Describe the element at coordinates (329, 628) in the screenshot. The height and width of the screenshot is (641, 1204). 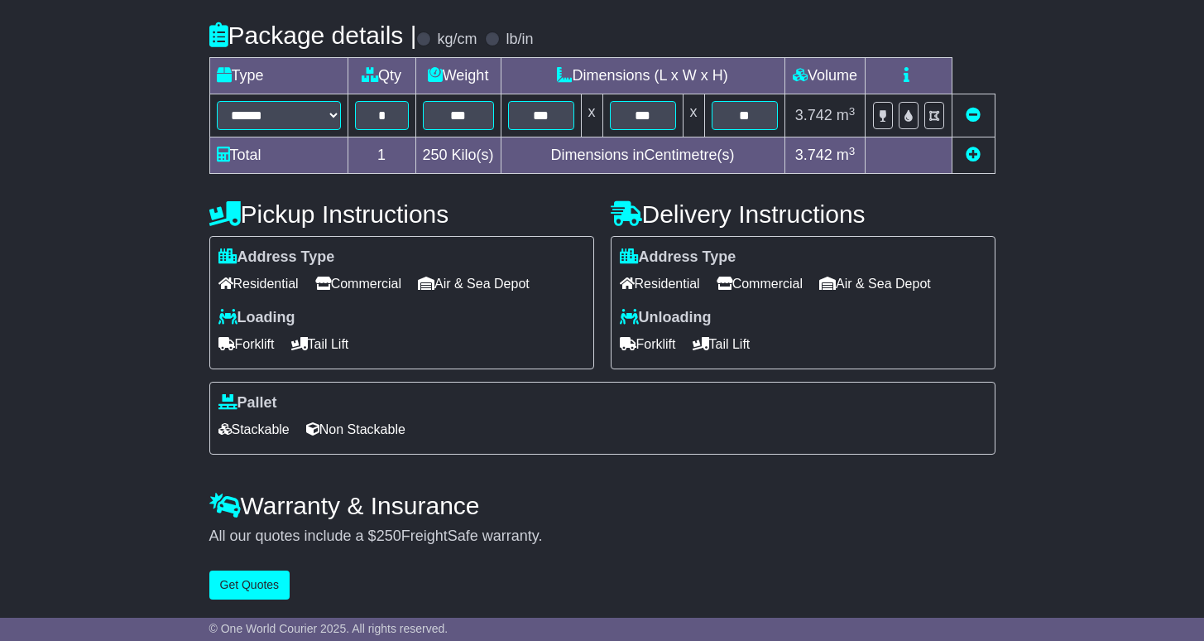
I see `span: © One World Courier 2025. All rights reserved.` at that location.